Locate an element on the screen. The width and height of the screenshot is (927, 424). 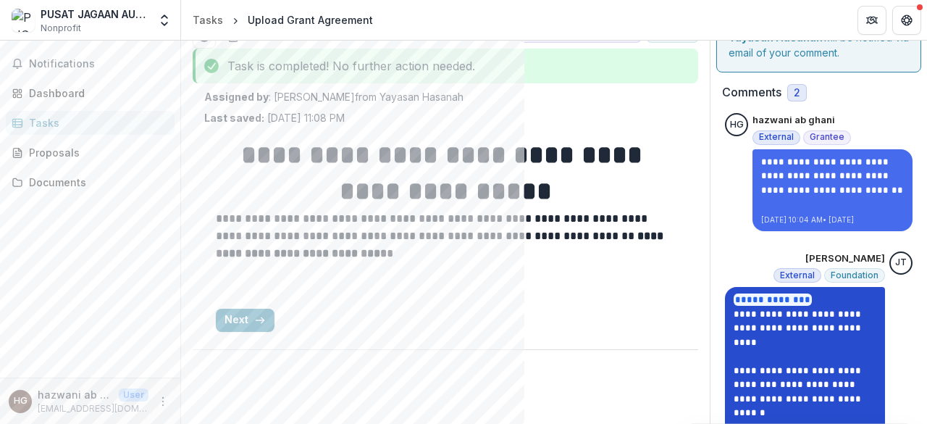
strong: Last saved: is located at coordinates (234, 117).